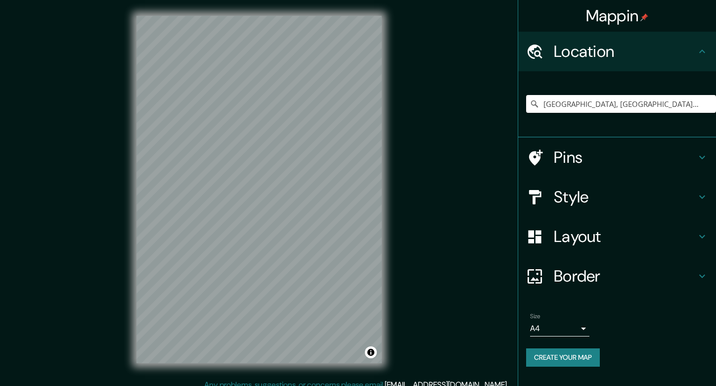 This screenshot has height=386, width=716. I want to click on div: Pins, so click(617, 157).